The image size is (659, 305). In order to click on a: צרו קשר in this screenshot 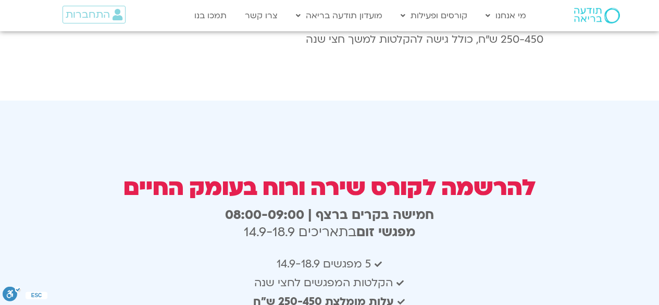, I will do `click(261, 16)`.